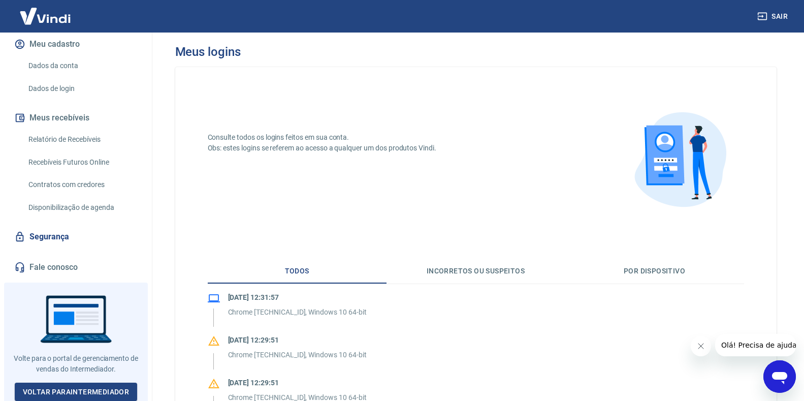 Image resolution: width=804 pixels, height=401 pixels. Describe the element at coordinates (46, 11) in the screenshot. I see `span: Olá! Precisa de ajuda?` at that location.